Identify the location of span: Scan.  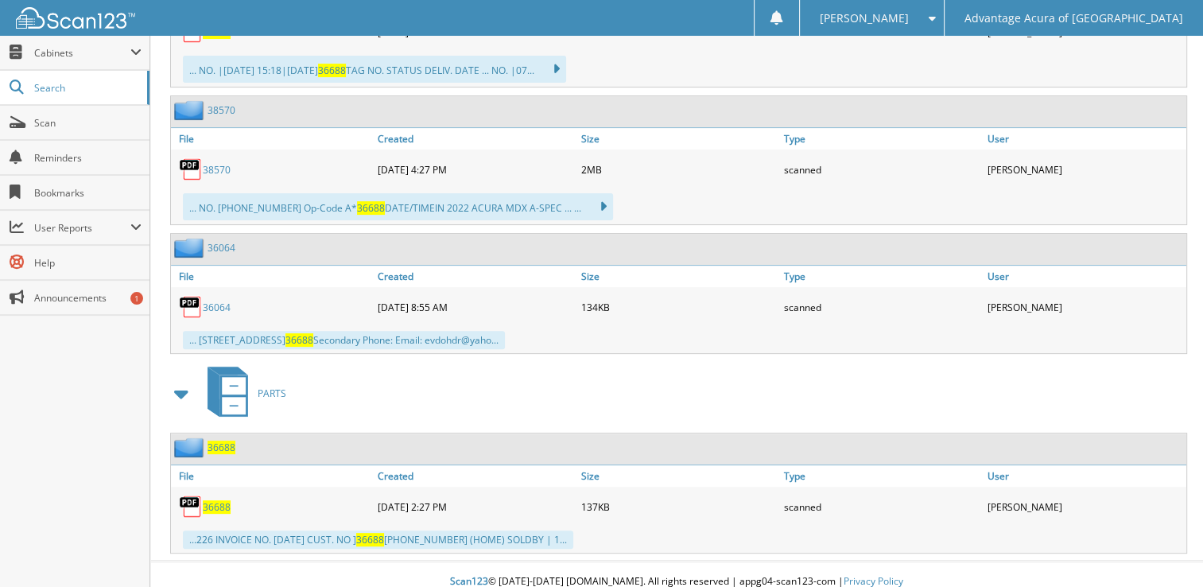
(87, 122).